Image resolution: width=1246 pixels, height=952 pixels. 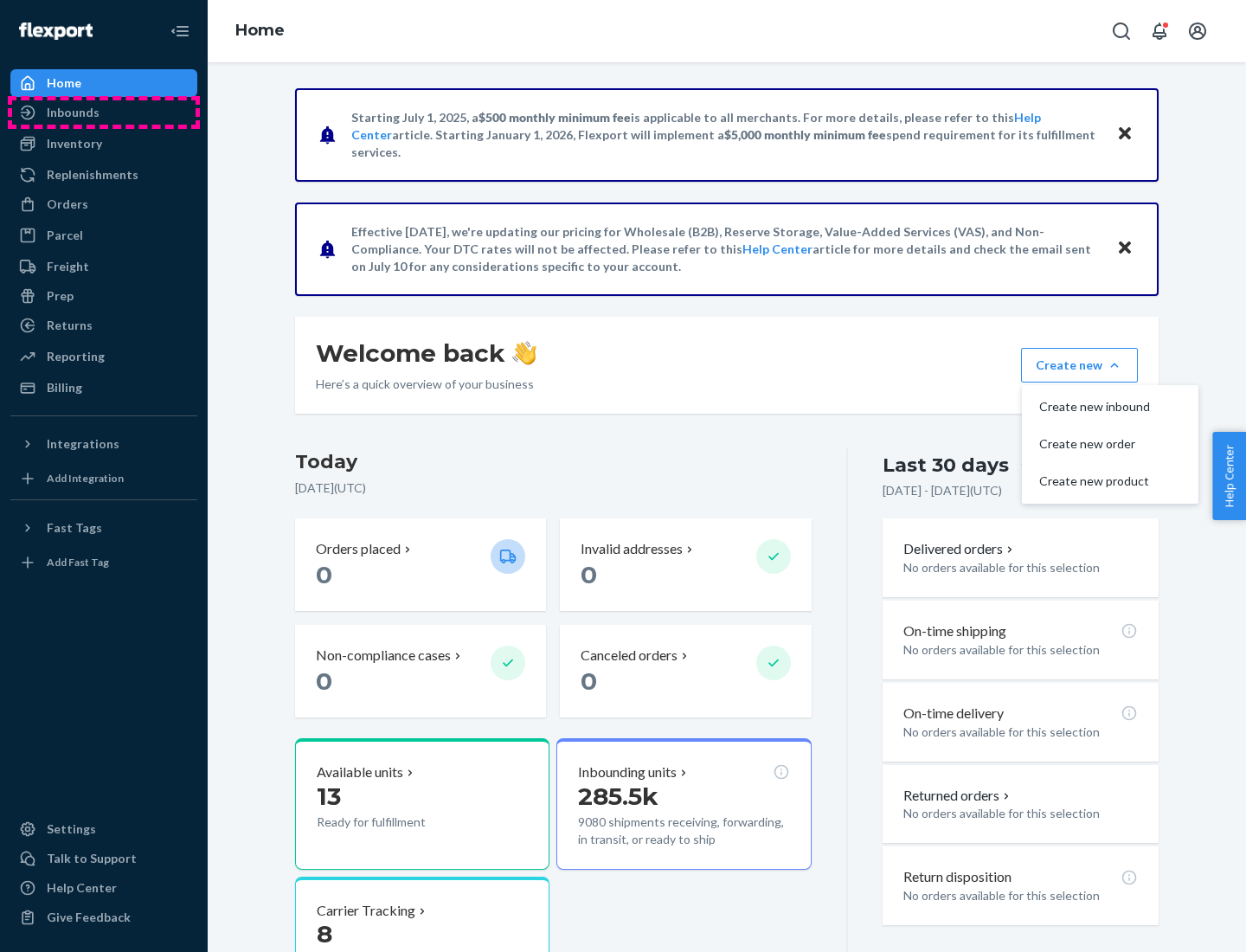 What do you see at coordinates (958, 795) in the screenshot?
I see `button: Returned orders` at bounding box center [958, 795].